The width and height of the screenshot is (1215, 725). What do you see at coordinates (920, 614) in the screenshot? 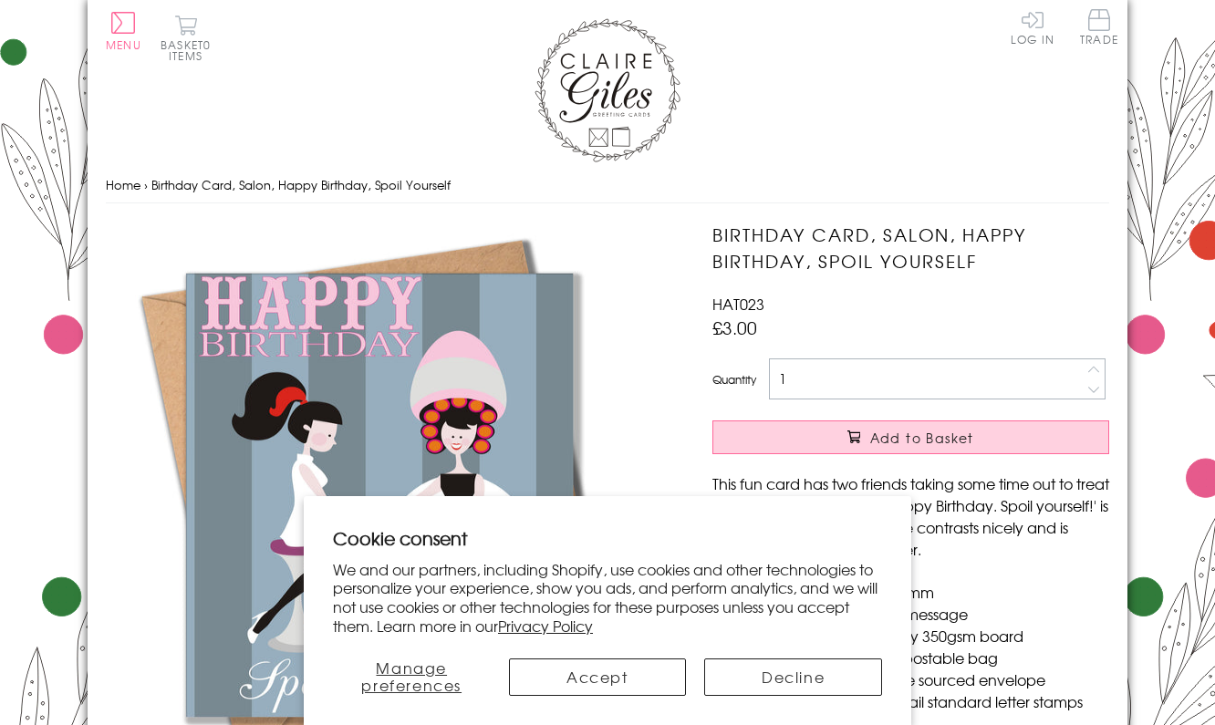
I see `li: Blank inside for your own message` at bounding box center [920, 614].